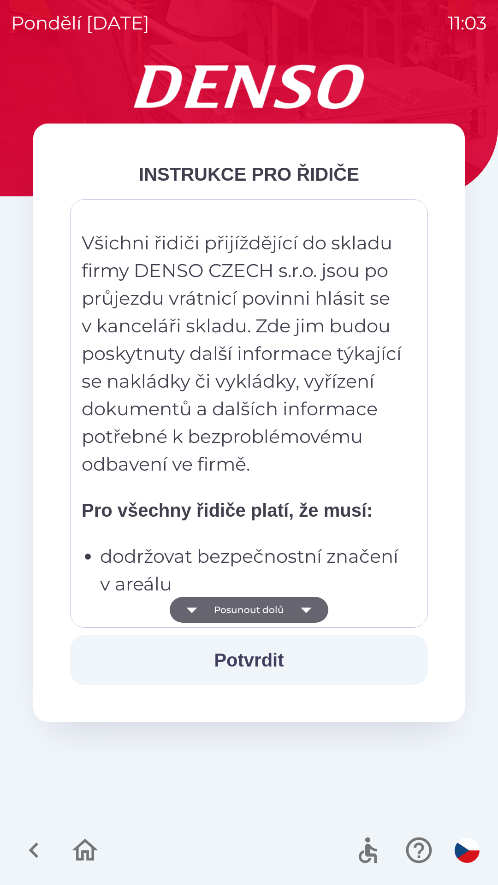 This screenshot has height=885, width=498. I want to click on button: Posunout dolů, so click(249, 610).